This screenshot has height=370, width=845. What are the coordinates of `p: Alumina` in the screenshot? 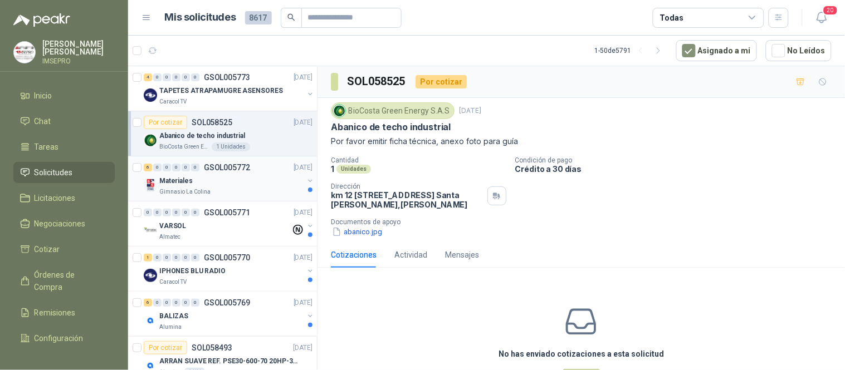 It's located at (170, 327).